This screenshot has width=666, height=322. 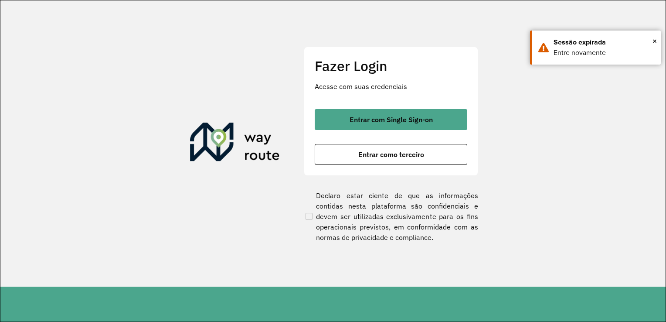 What do you see at coordinates (391, 154) in the screenshot?
I see `span: Entrar como terceiro` at bounding box center [391, 154].